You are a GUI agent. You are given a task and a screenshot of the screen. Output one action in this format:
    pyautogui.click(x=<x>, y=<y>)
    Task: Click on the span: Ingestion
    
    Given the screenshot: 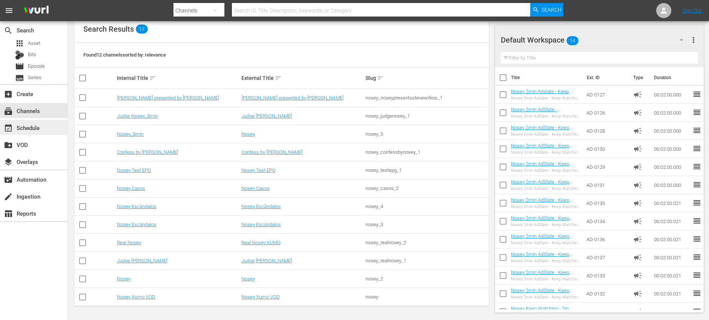 What is the action you would take?
    pyautogui.click(x=8, y=197)
    